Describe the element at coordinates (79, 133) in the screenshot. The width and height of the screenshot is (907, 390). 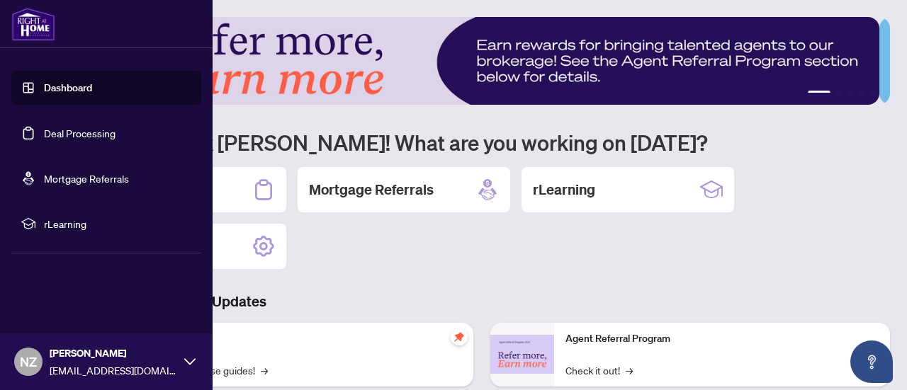
I see `a: Deal Processing` at that location.